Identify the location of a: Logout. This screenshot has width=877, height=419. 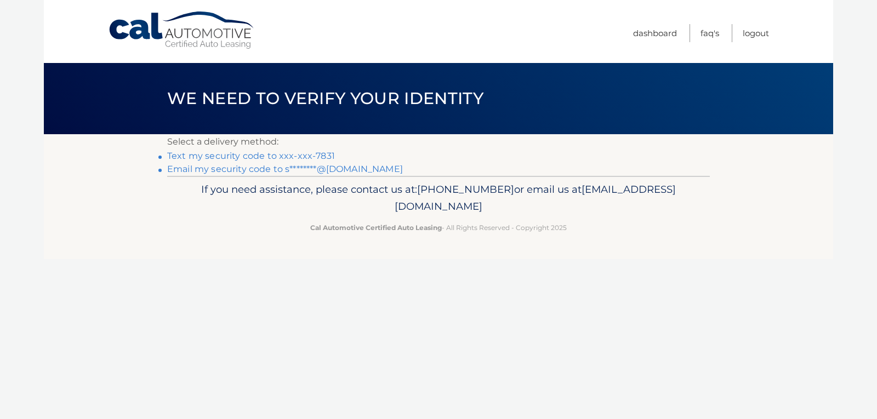
(756, 33).